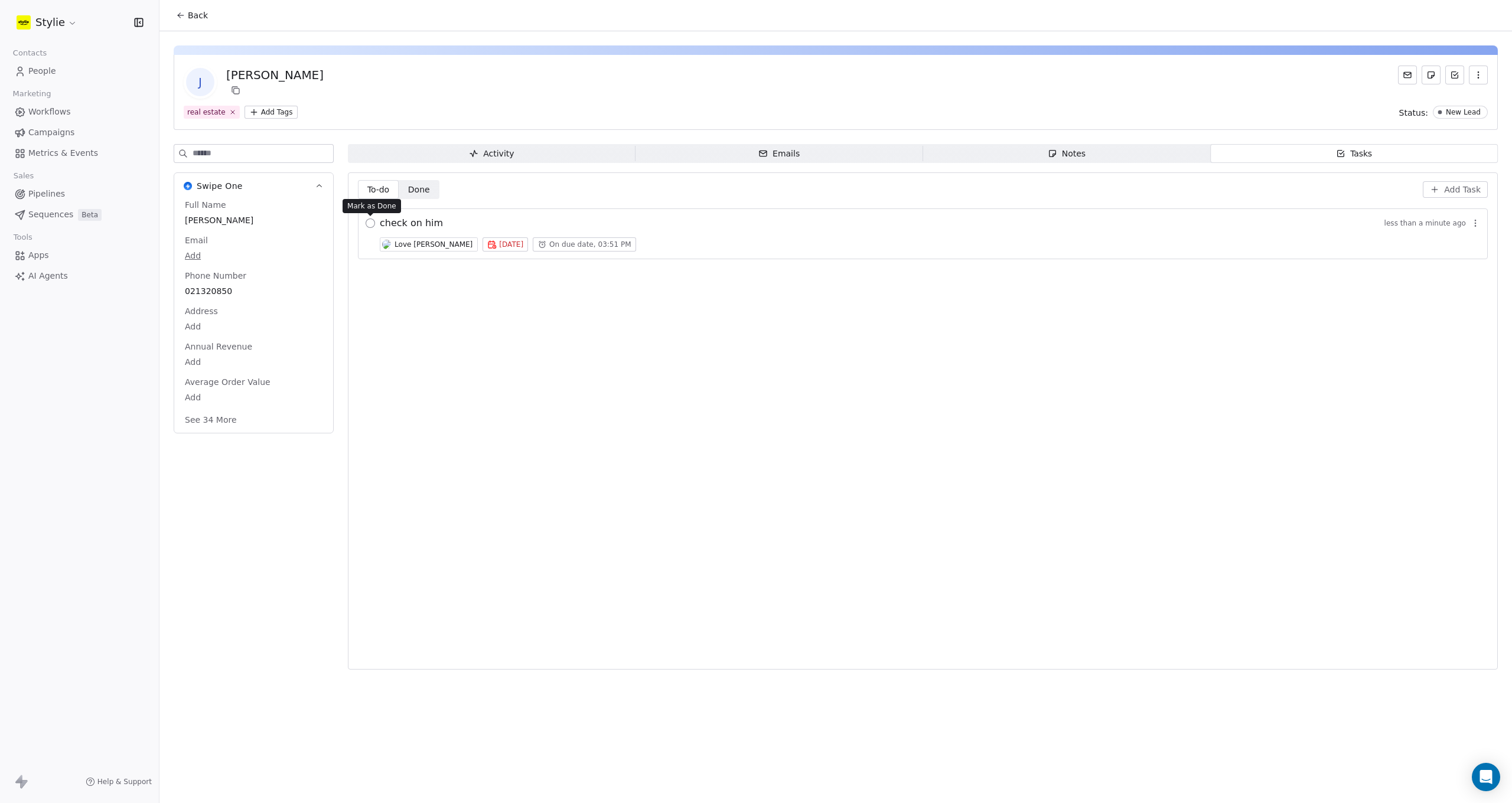 This screenshot has height=803, width=1512. What do you see at coordinates (198, 16) in the screenshot?
I see `span: Back` at bounding box center [198, 16].